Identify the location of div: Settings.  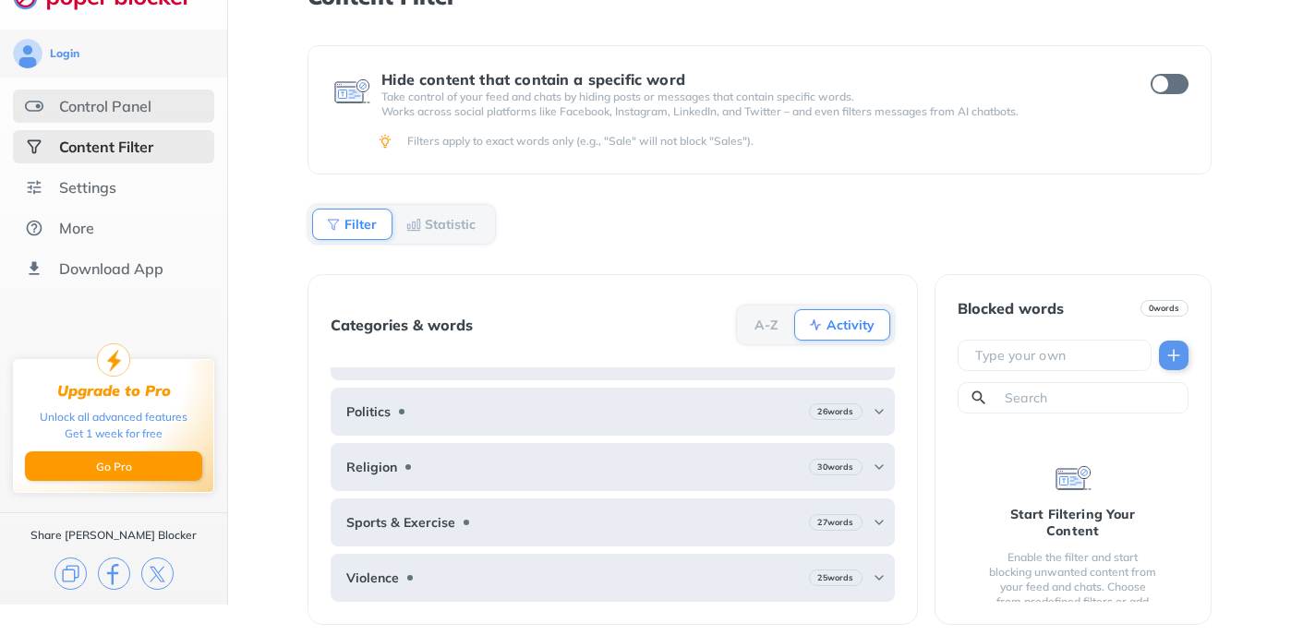
(88, 187).